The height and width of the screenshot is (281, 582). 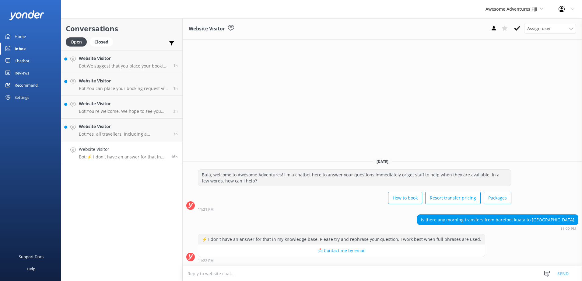 I want to click on a: Website VisitorBot:You're welcome. We hope to see you soon!3h, so click(x=122, y=107).